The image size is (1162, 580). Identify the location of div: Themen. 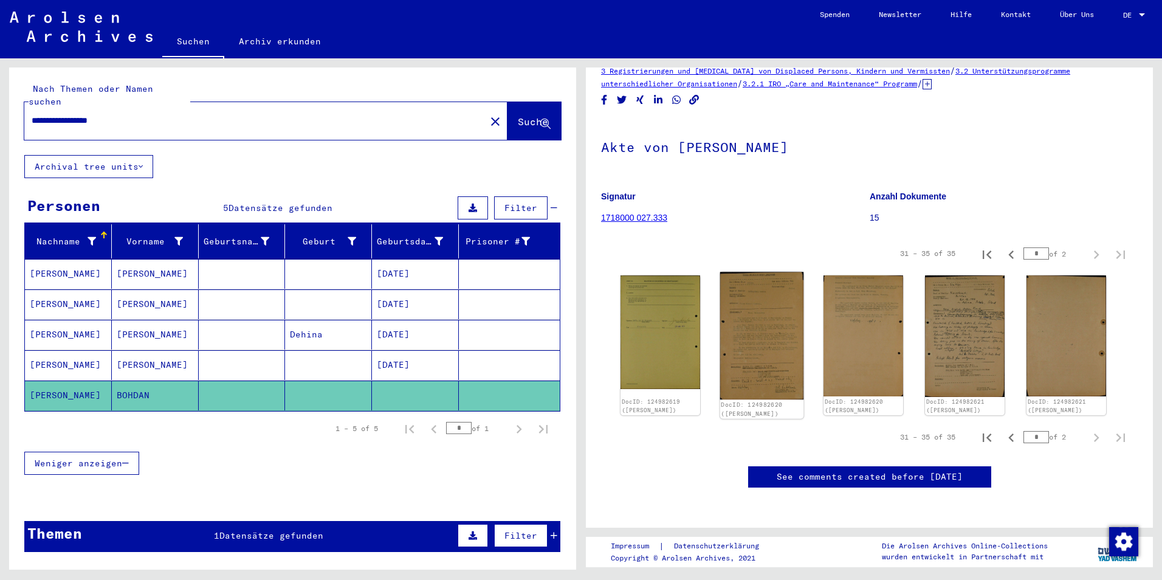
(55, 533).